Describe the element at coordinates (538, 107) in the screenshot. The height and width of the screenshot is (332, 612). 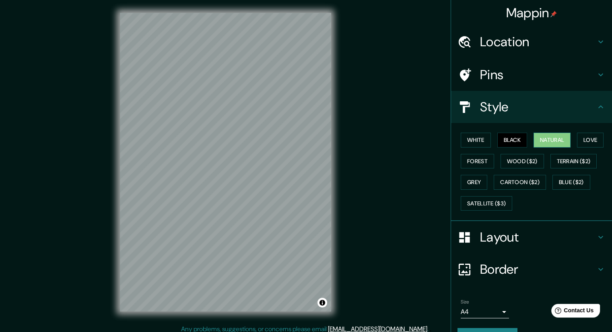
I see `h4: Style` at that location.